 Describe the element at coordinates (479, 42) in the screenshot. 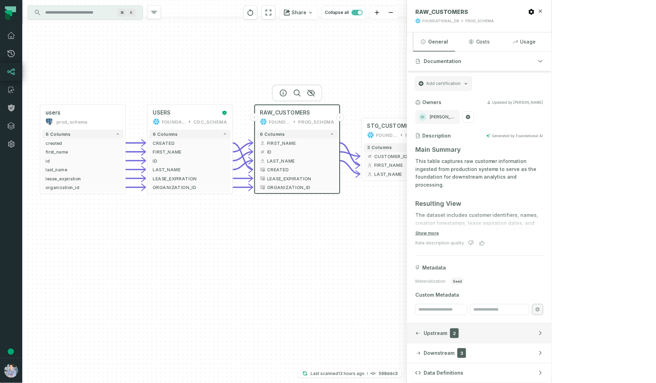

I see `button: Costs` at that location.